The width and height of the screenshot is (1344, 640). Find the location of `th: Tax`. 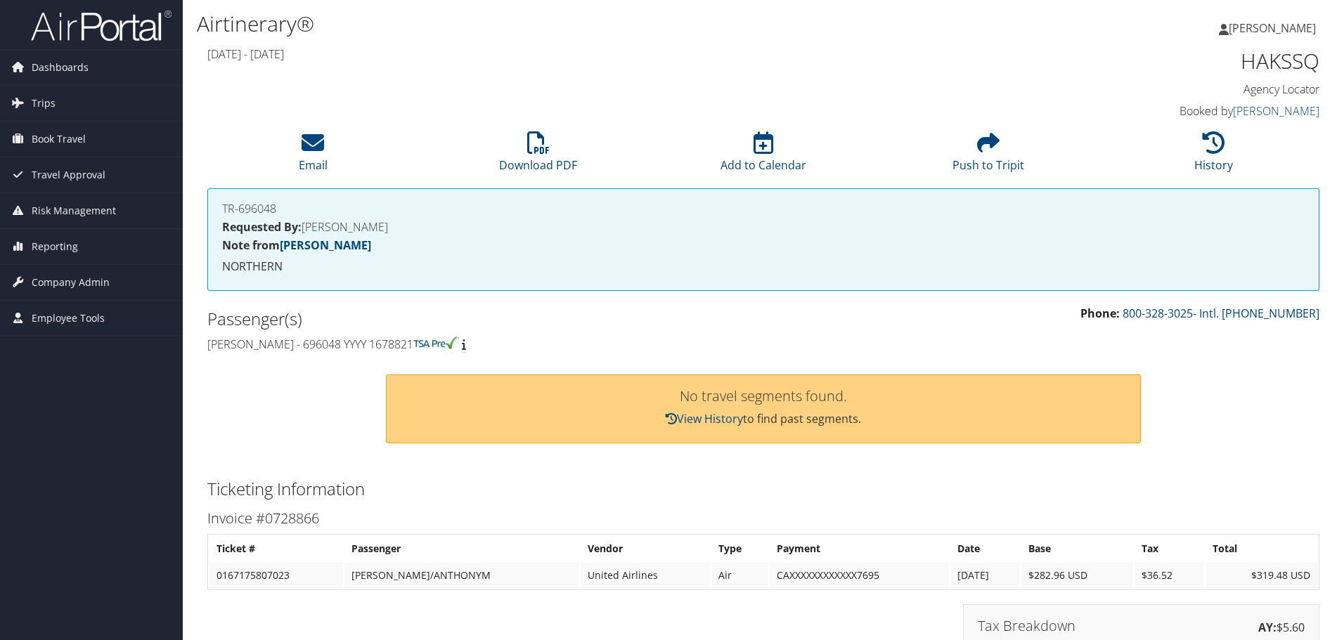

th: Tax is located at coordinates (1169, 549).